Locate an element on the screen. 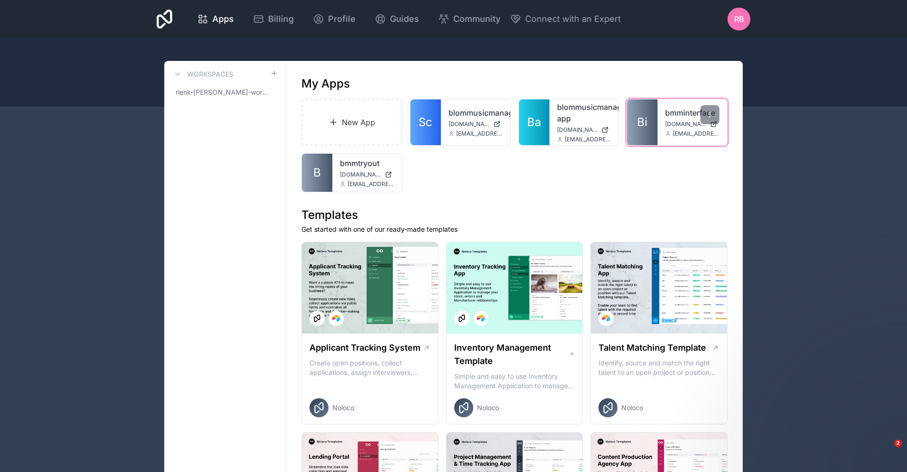  a: Apps is located at coordinates (215, 19).